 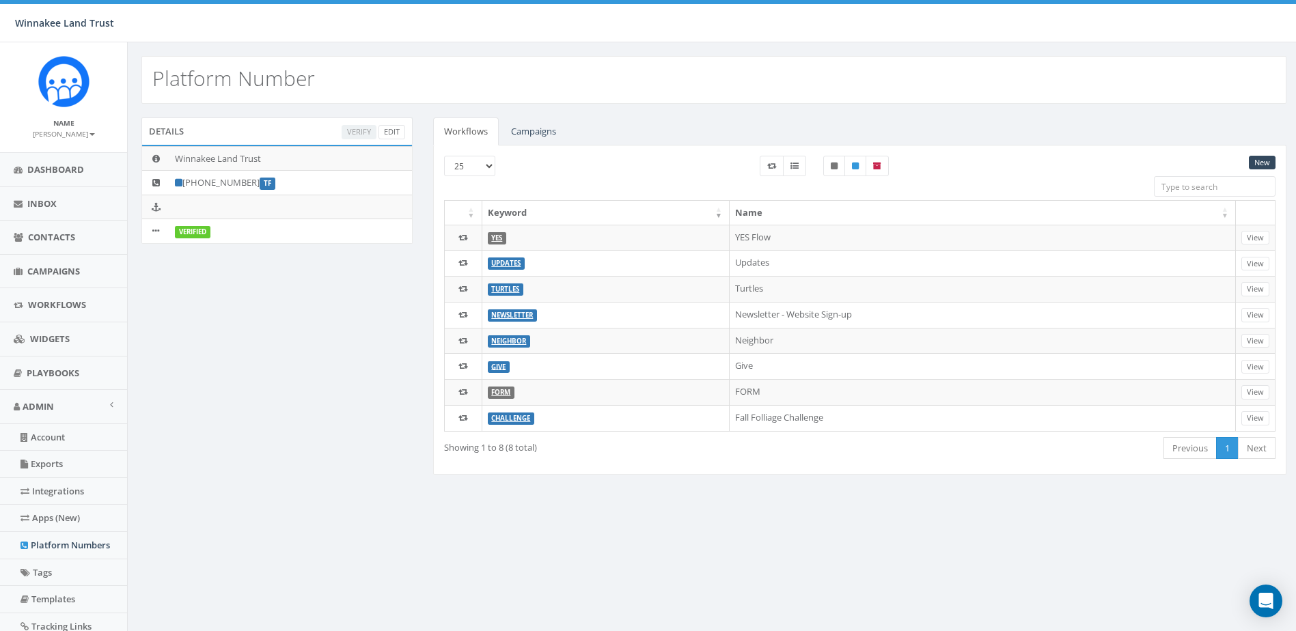 What do you see at coordinates (53, 373) in the screenshot?
I see `span: Playbooks` at bounding box center [53, 373].